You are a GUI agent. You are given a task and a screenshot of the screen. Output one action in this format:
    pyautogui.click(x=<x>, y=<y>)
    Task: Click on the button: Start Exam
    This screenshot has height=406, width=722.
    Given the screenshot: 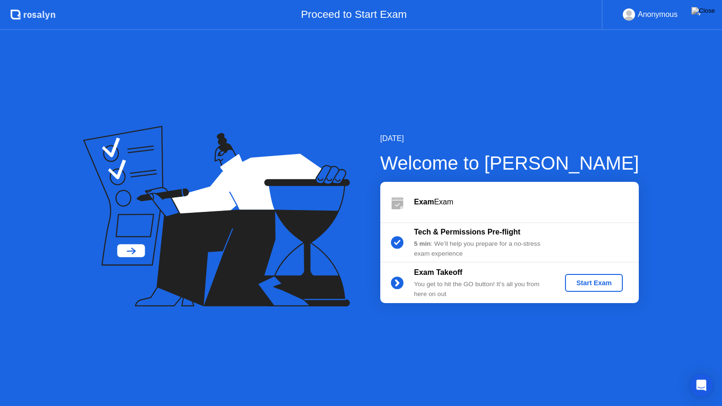 What is the action you would take?
    pyautogui.click(x=594, y=283)
    